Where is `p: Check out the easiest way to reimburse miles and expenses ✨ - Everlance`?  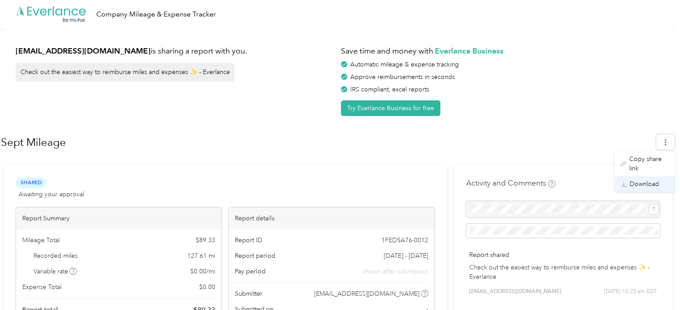 p: Check out the easiest way to reimburse miles and expenses ✨ - Everlance is located at coordinates (563, 272).